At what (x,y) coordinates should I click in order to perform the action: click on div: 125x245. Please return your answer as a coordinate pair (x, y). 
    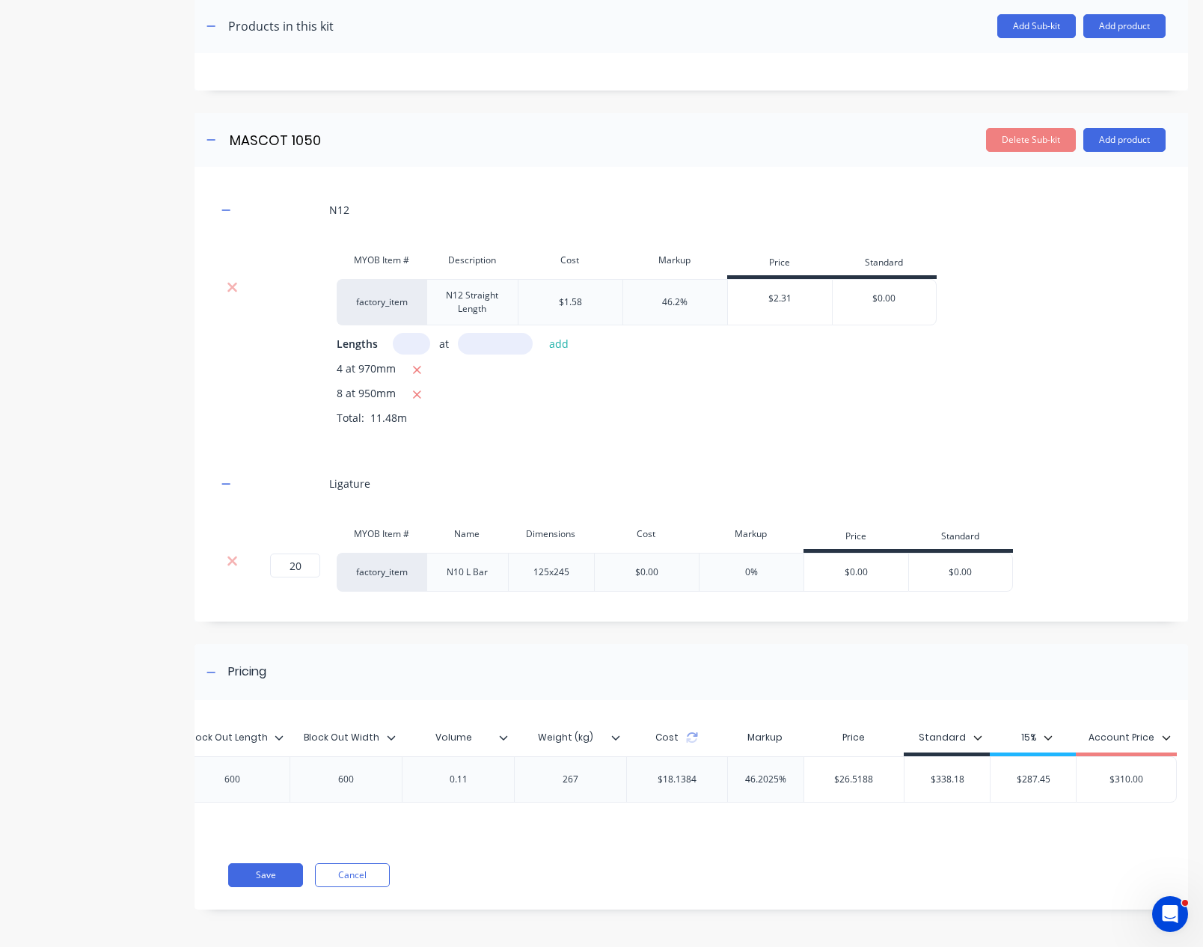
    Looking at the image, I should click on (551, 572).